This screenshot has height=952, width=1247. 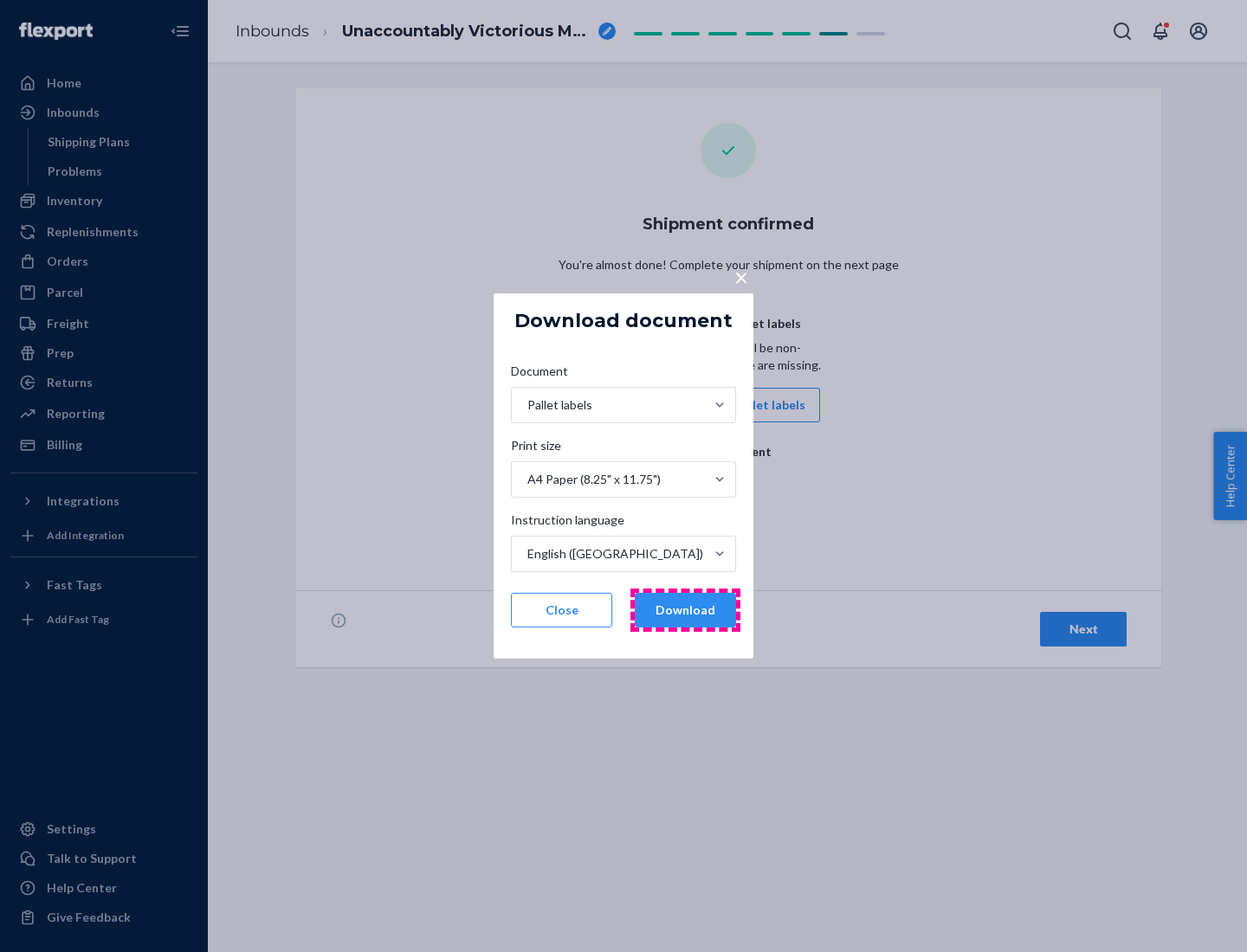 I want to click on span: Print size, so click(x=536, y=449).